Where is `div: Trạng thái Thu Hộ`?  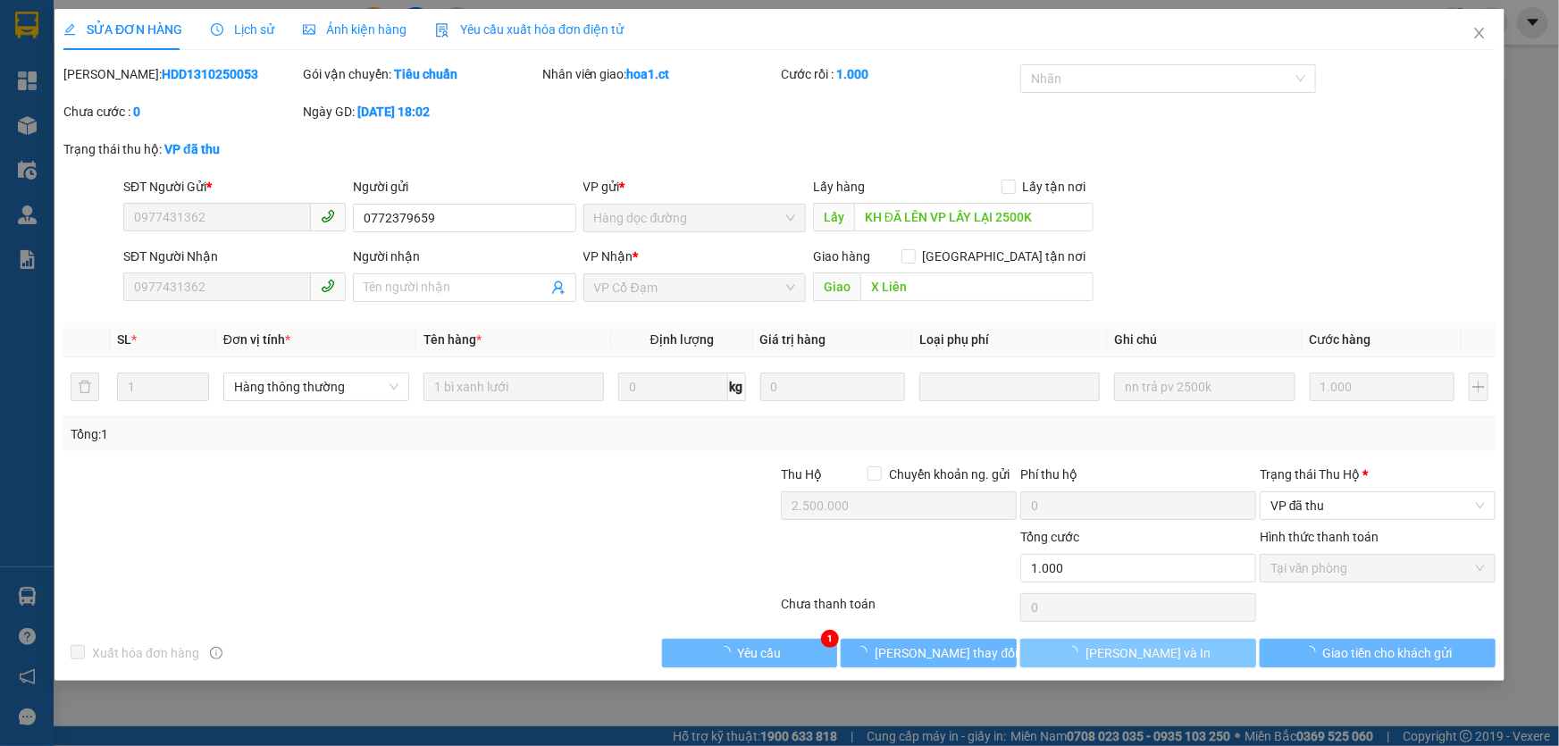
div: Trạng thái Thu Hộ is located at coordinates (1378, 474).